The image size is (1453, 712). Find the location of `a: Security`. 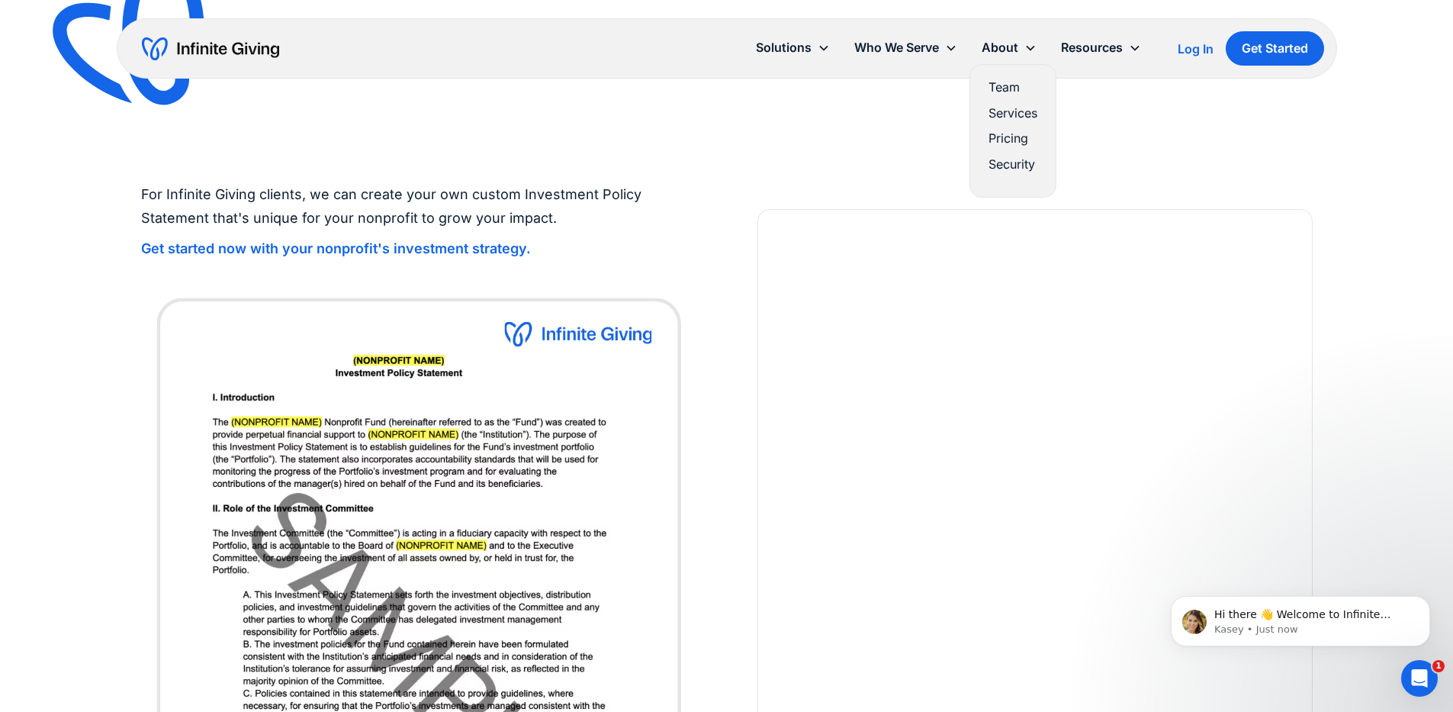

a: Security is located at coordinates (1013, 164).